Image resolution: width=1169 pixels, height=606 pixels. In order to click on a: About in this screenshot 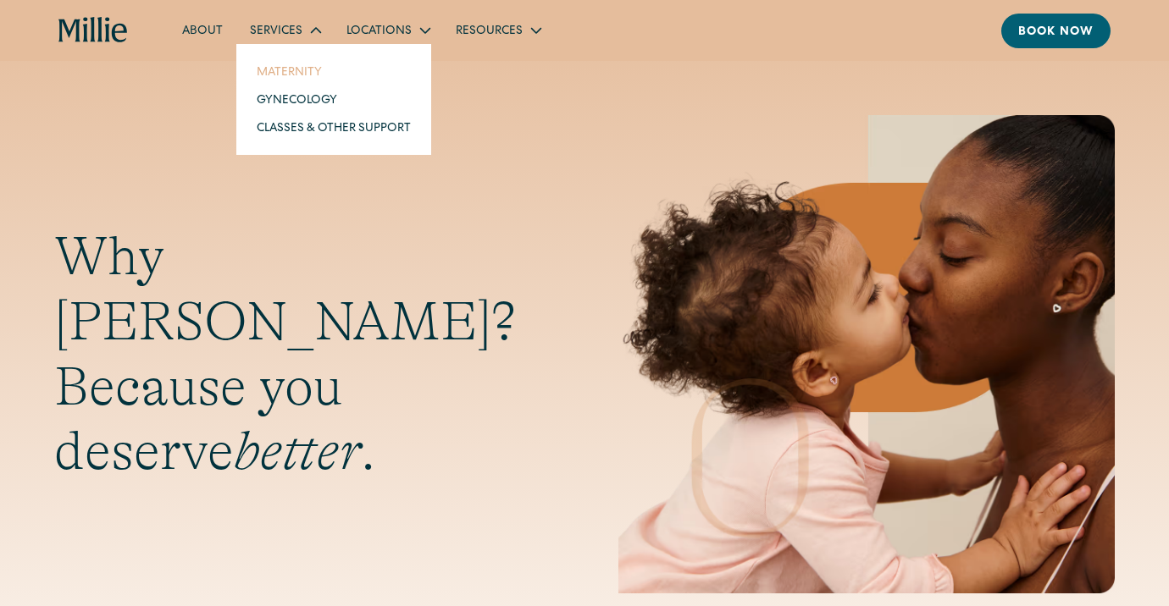, I will do `click(202, 30)`.